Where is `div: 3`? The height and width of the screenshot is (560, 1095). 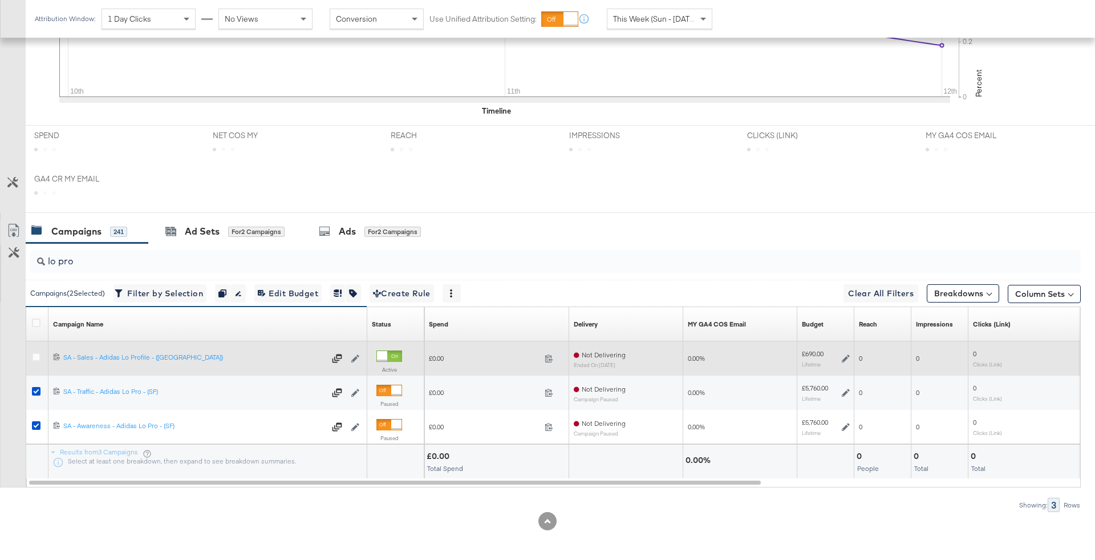
div: 3 is located at coordinates (1054, 504).